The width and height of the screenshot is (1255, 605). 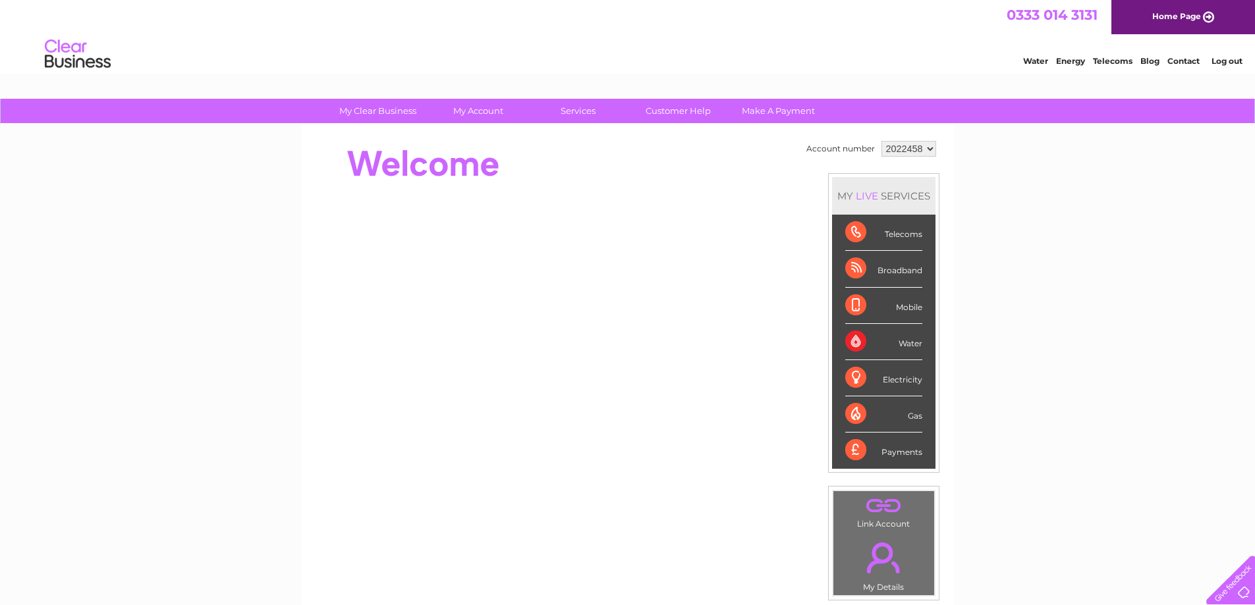 What do you see at coordinates (883, 269) in the screenshot?
I see `div: Broadband` at bounding box center [883, 269].